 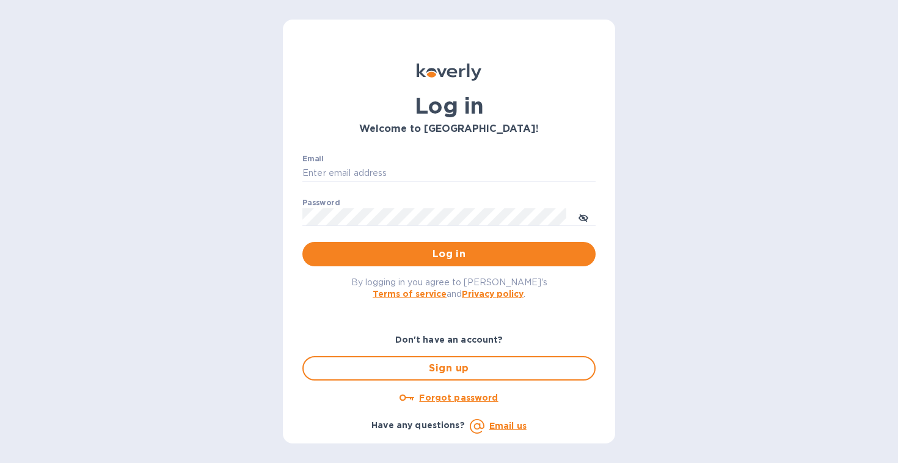 I want to click on h1: Log in, so click(x=449, y=106).